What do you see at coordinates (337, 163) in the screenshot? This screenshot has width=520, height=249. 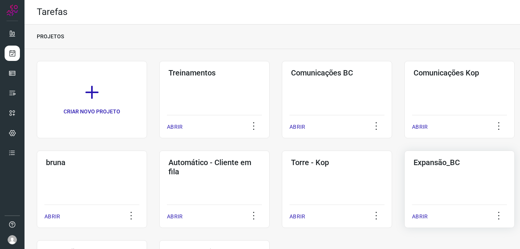 I see `h3: Torre - Kop` at bounding box center [337, 163].